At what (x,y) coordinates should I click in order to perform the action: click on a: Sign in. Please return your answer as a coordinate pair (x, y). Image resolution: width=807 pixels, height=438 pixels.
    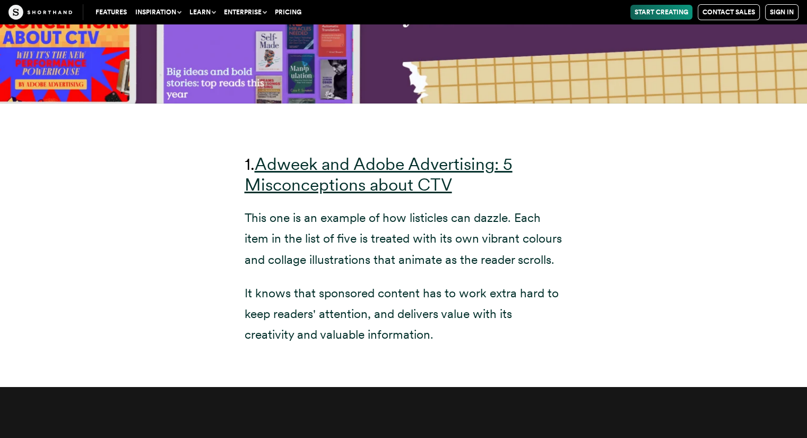
    Looking at the image, I should click on (782, 12).